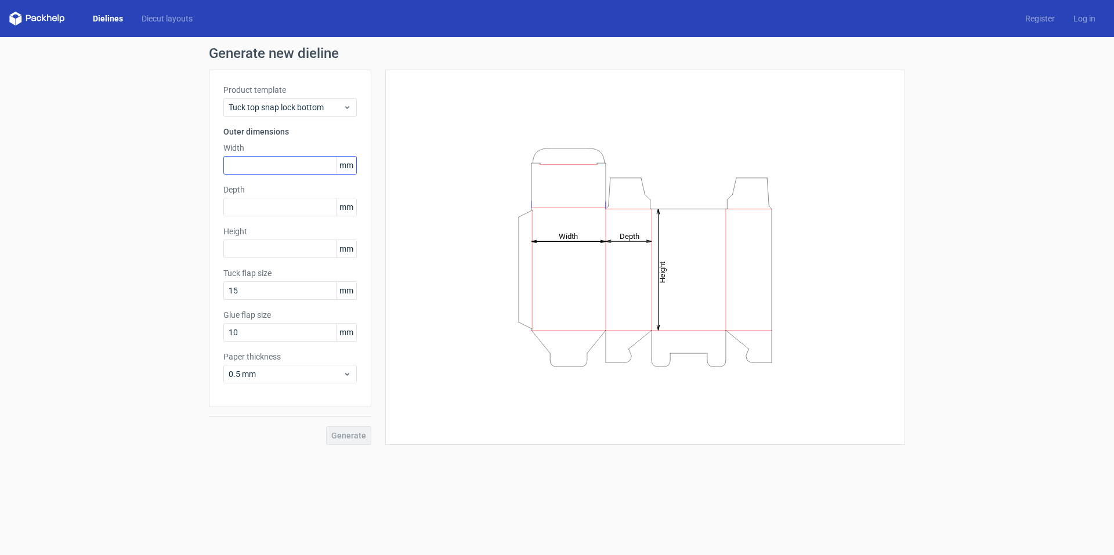 This screenshot has height=555, width=1114. What do you see at coordinates (290, 315) in the screenshot?
I see `label: Glue flap size` at bounding box center [290, 315].